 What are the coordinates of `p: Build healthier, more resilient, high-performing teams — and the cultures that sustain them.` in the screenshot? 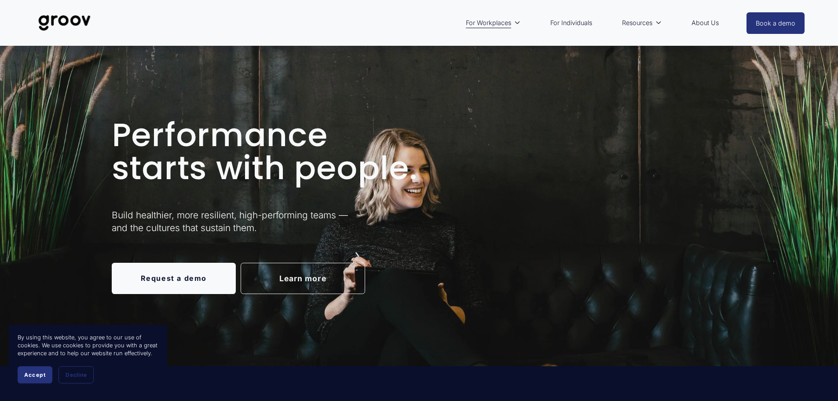 It's located at (251, 221).